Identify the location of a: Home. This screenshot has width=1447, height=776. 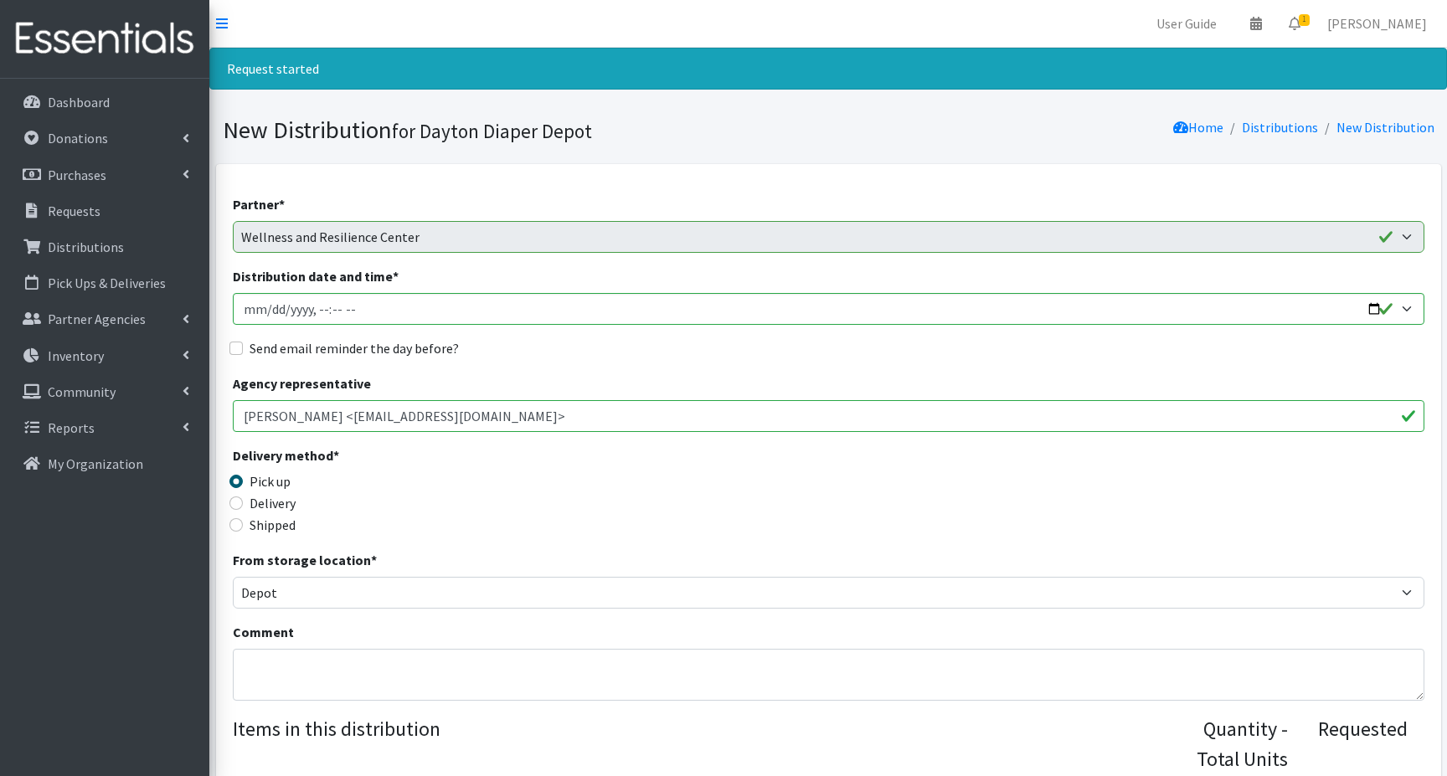
(1198, 127).